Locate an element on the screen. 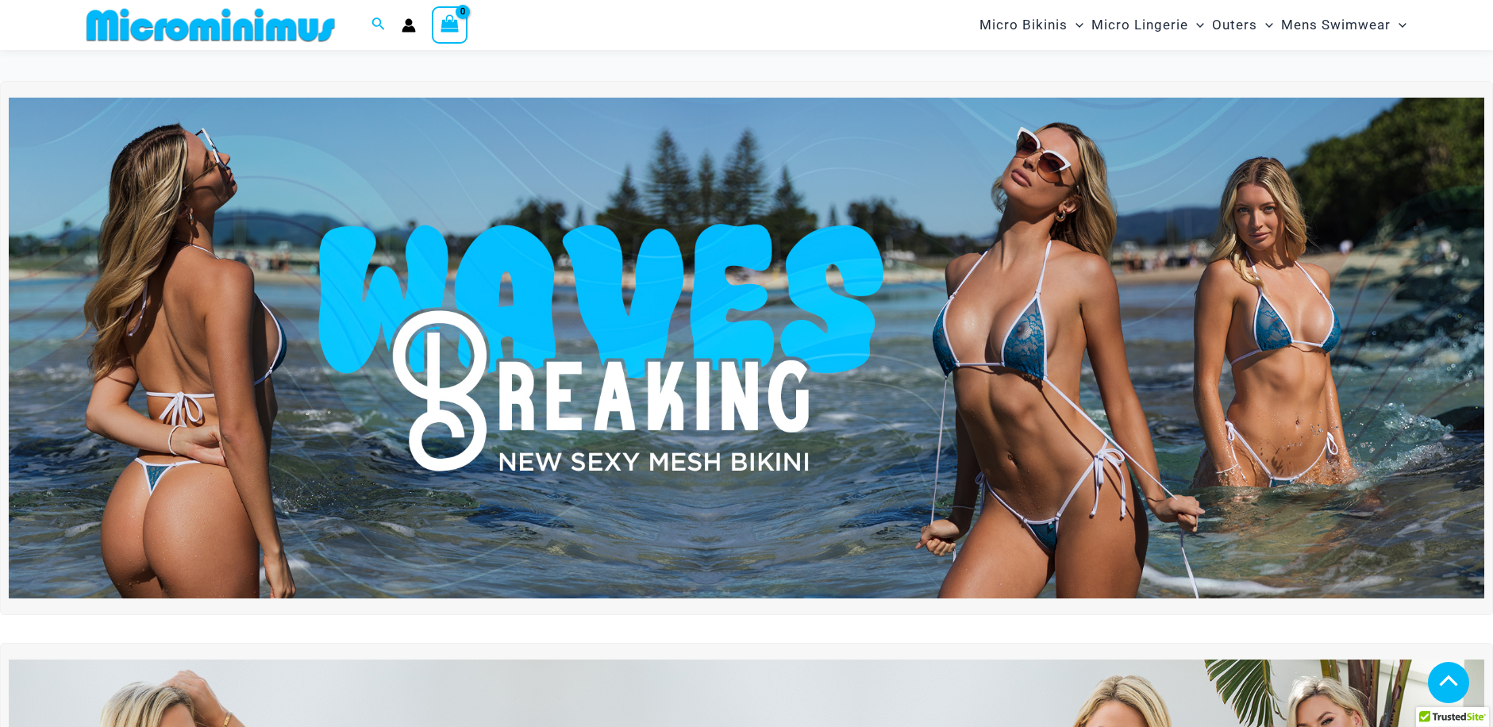 This screenshot has width=1493, height=727. a: OutersMenu ToggleMenu Toggle is located at coordinates (1242, 25).